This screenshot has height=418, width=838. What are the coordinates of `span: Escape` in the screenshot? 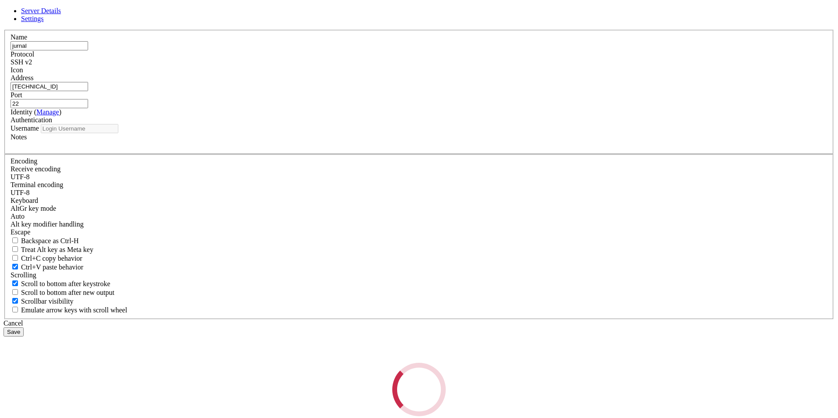 It's located at (20, 232).